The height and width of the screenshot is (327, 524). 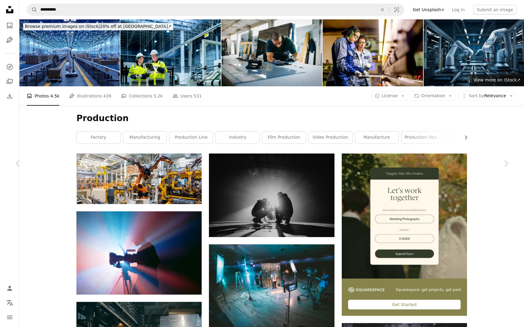 What do you see at coordinates (170, 53) in the screenshot?
I see `img: Male and female engineers in neat work clothes prepare and control the production system of large...` at bounding box center [170, 53].